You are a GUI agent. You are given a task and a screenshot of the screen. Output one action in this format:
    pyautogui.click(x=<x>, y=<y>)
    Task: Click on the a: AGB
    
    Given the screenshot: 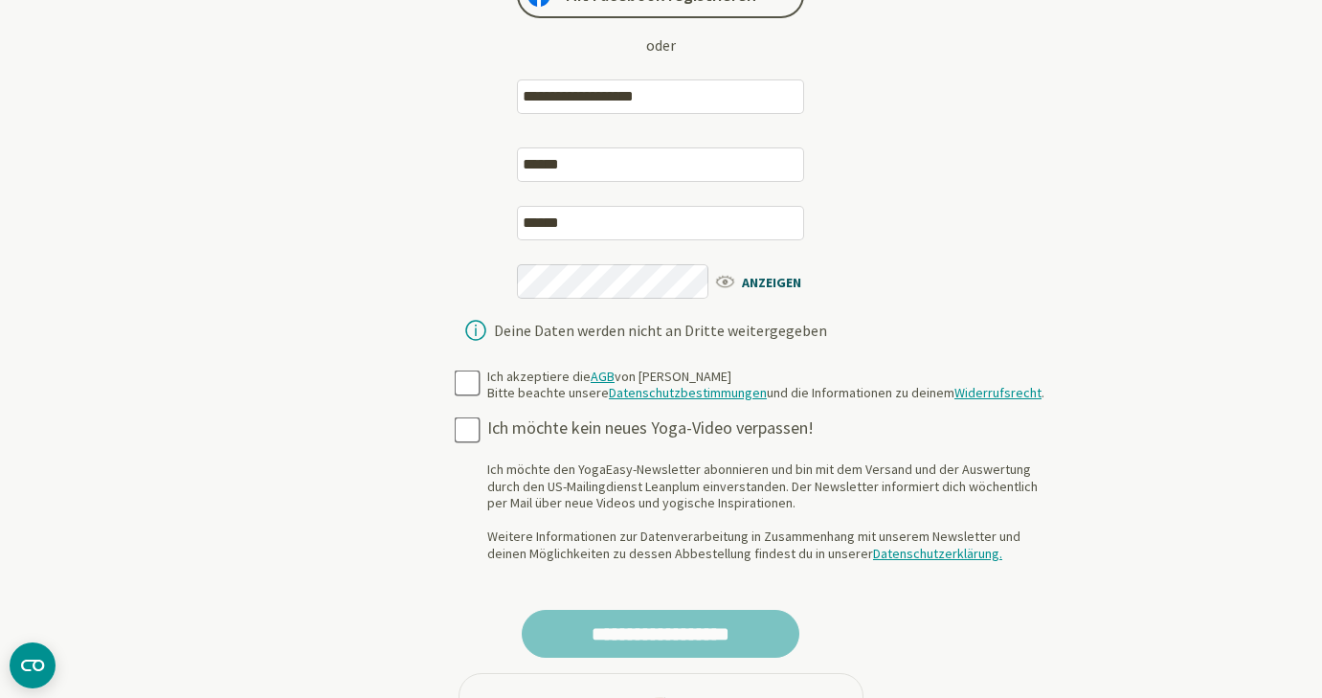 What is the action you would take?
    pyautogui.click(x=602, y=376)
    